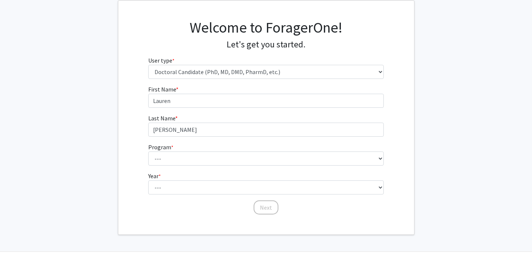 The width and height of the screenshot is (532, 263). I want to click on button: Next, so click(266, 207).